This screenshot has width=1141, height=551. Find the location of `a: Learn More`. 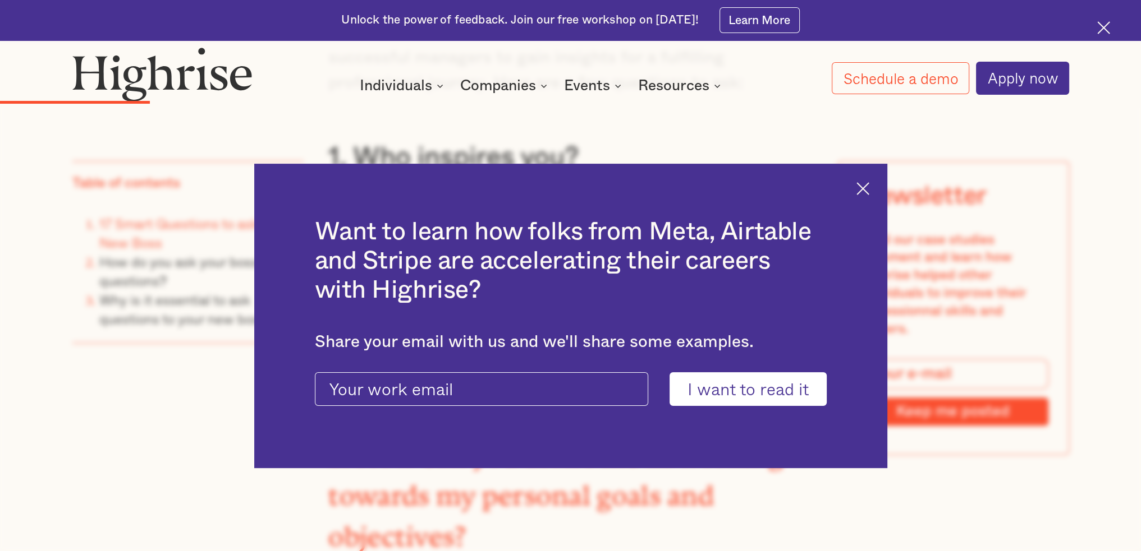

a: Learn More is located at coordinates (759, 20).